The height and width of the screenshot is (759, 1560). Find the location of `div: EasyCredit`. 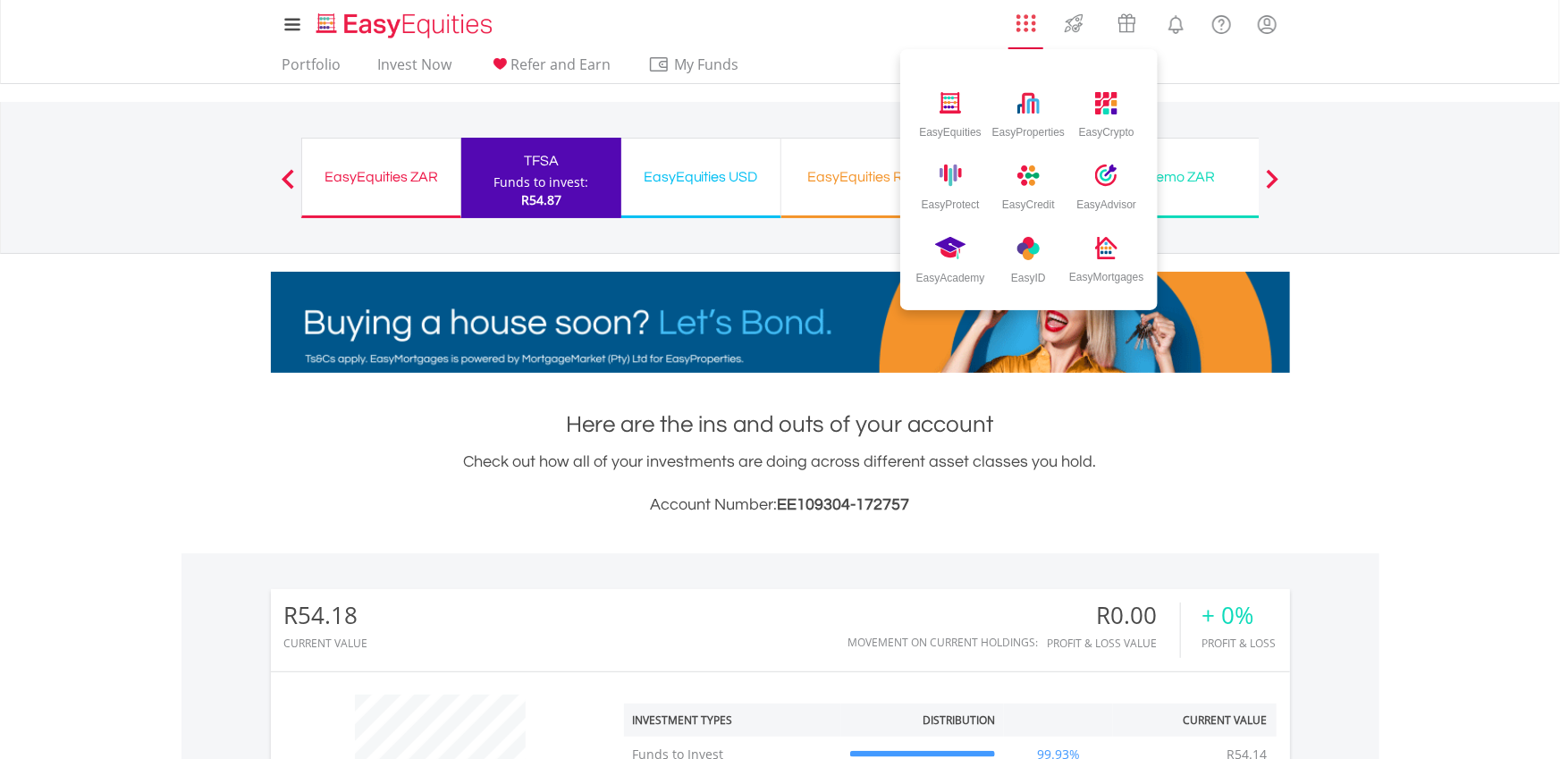

div: EasyCredit is located at coordinates (1028, 201).